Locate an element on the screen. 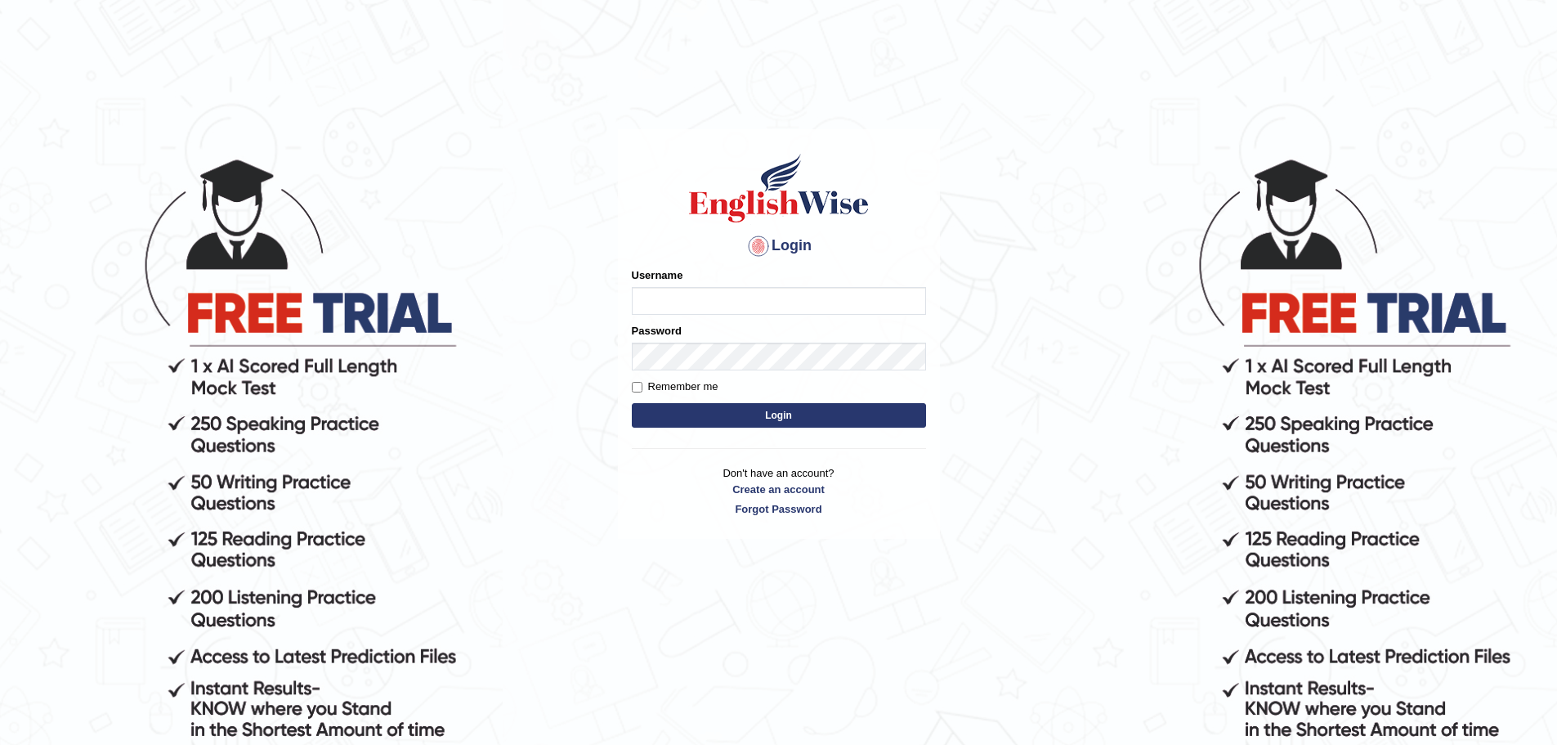 Image resolution: width=1557 pixels, height=745 pixels. label: Password is located at coordinates (656, 330).